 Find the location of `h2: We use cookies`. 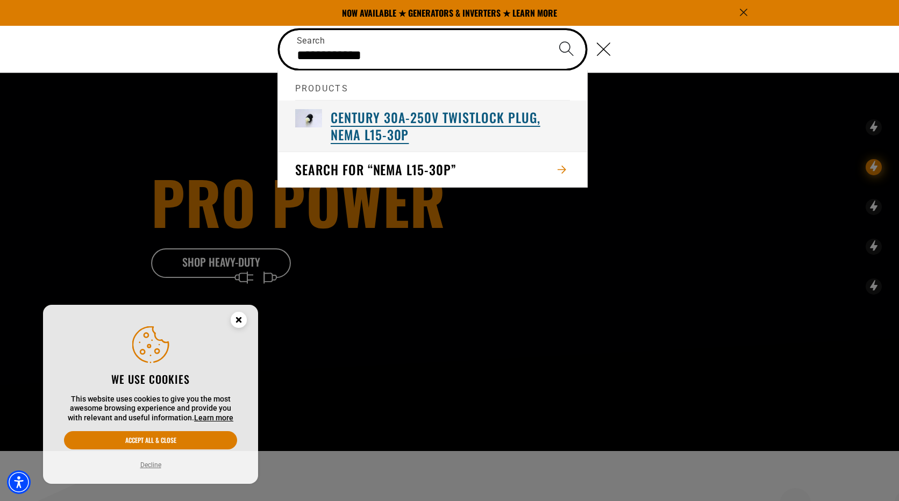

h2: We use cookies is located at coordinates (151, 379).